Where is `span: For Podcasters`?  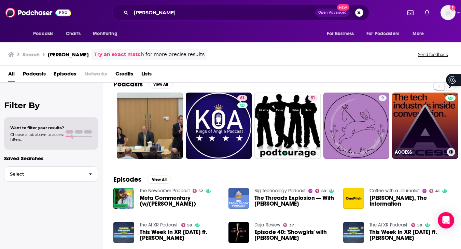
span: For Podcasters is located at coordinates (383, 34).